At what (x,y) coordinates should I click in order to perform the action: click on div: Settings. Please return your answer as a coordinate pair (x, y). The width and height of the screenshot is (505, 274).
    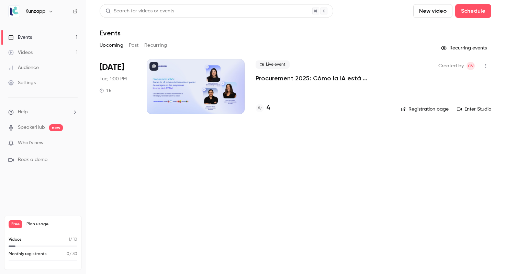
    Looking at the image, I should click on (22, 83).